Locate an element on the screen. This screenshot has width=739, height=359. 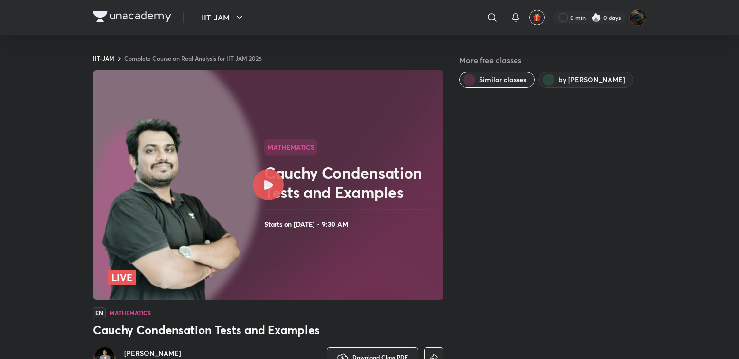
h5: More free classes is located at coordinates (552, 60).